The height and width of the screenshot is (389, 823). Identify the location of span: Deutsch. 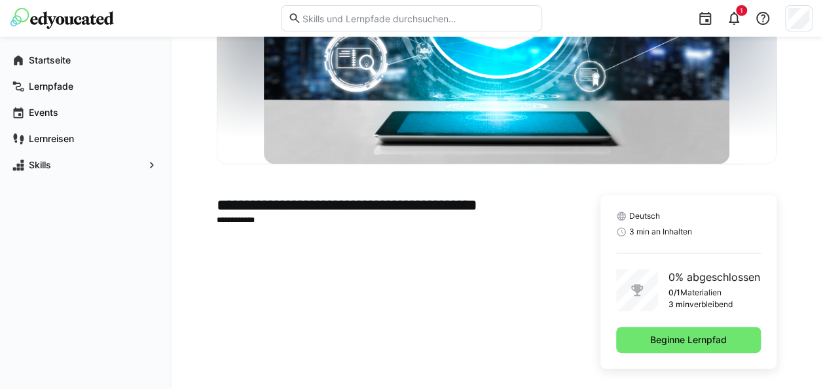
(644, 216).